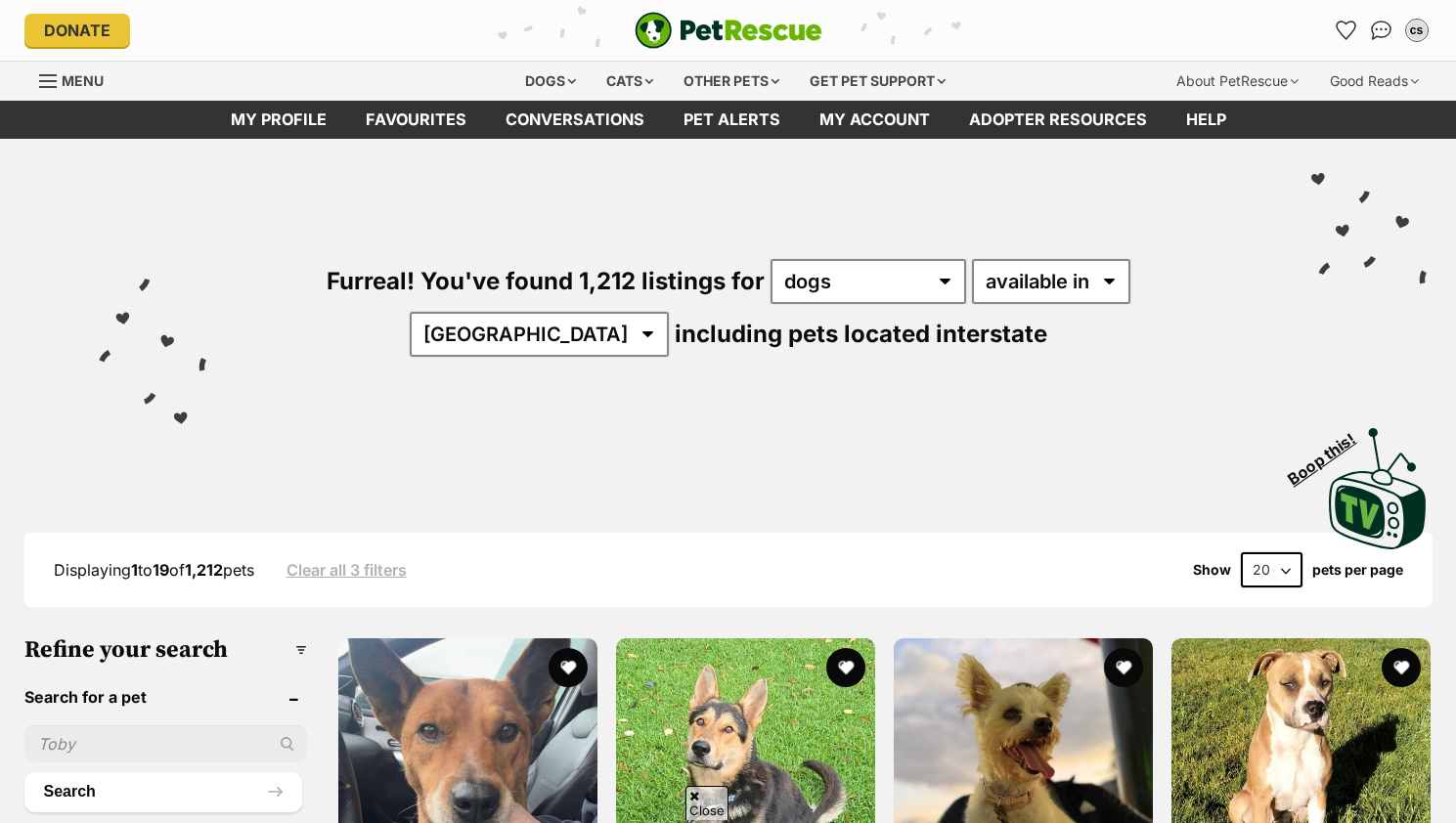 This screenshot has height=823, width=1456. I want to click on a: Clear all 3 filters, so click(346, 570).